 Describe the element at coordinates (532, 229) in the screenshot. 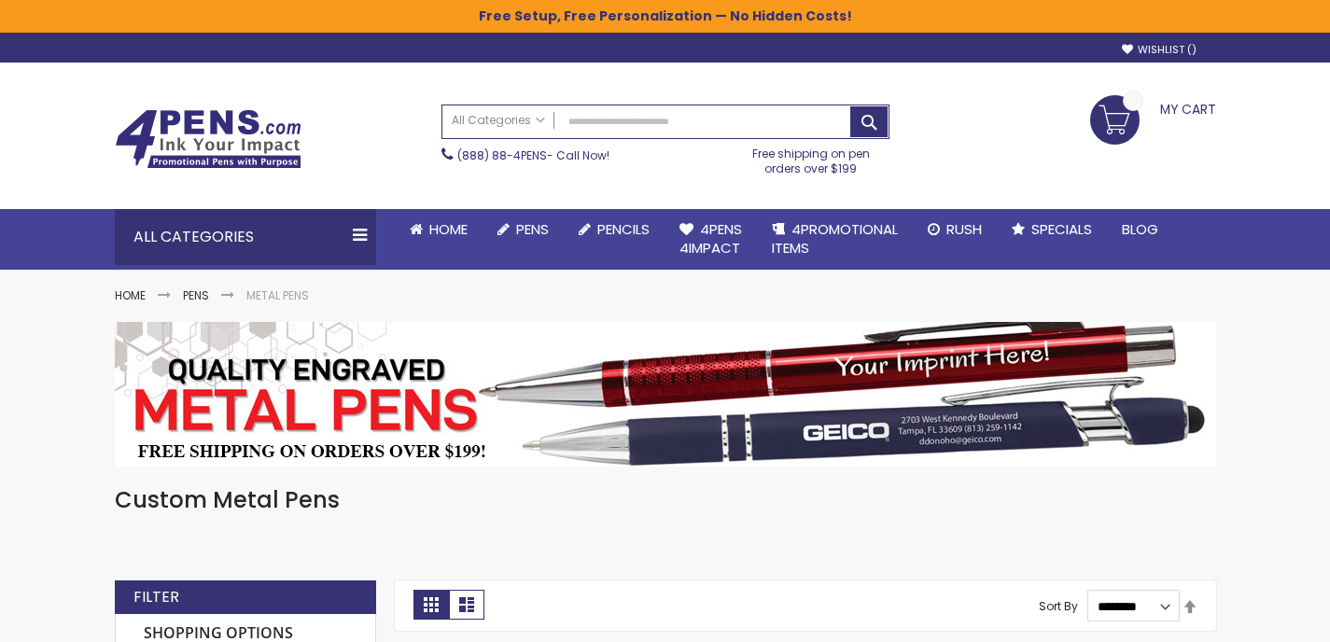

I see `span: Pens` at that location.